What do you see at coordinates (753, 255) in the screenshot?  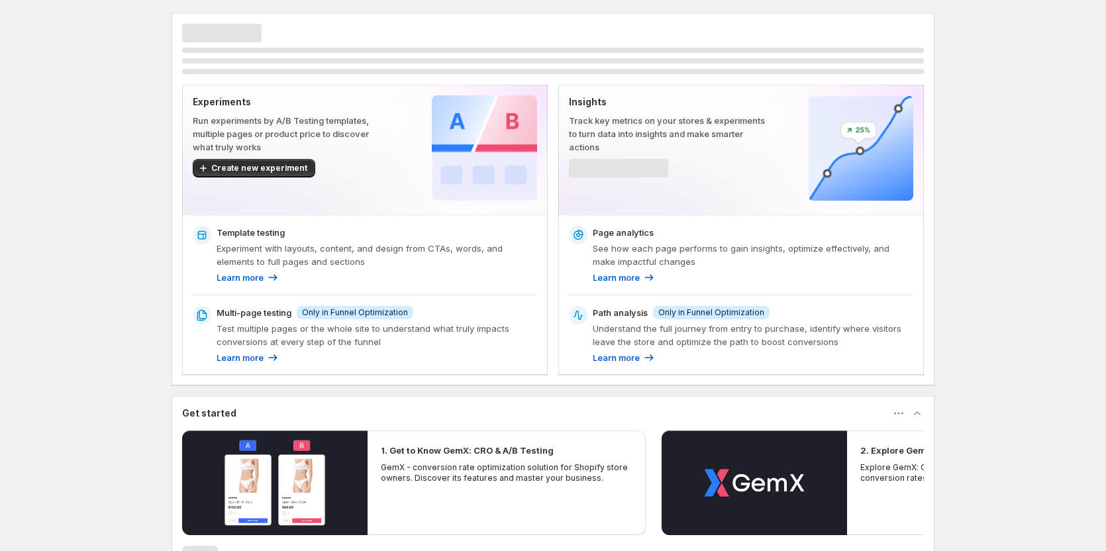 I see `p: See how each page performs to gain insights, optimize effectively, and make impactful changes` at bounding box center [753, 255].